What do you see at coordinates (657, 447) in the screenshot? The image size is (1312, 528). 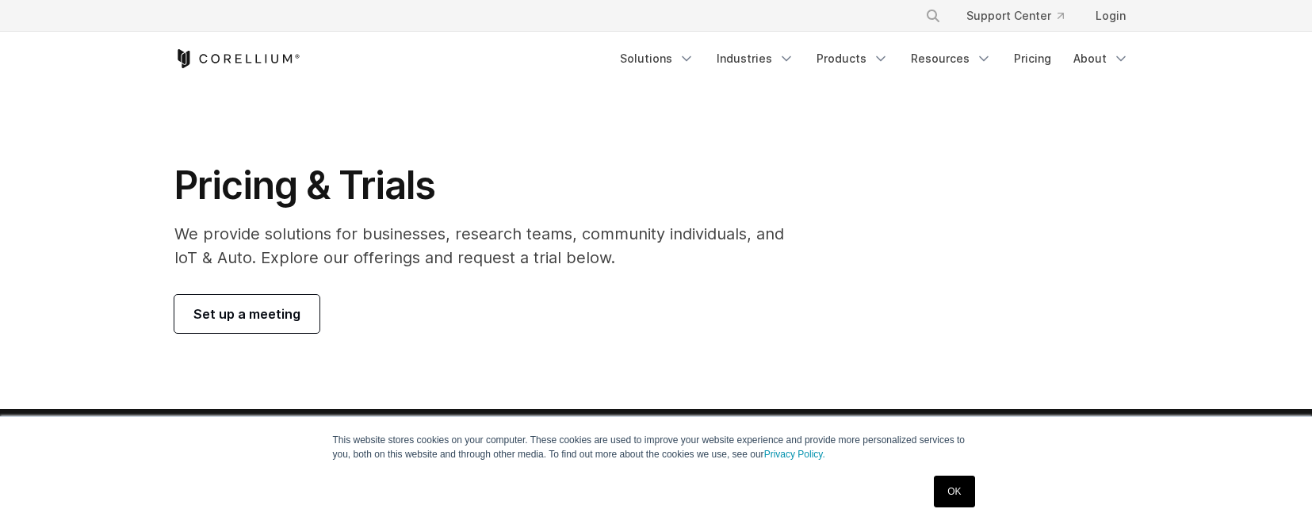 I see `p: This website stores cookies on your computer. These cookies are used to improve your website expe...` at bounding box center [657, 447].